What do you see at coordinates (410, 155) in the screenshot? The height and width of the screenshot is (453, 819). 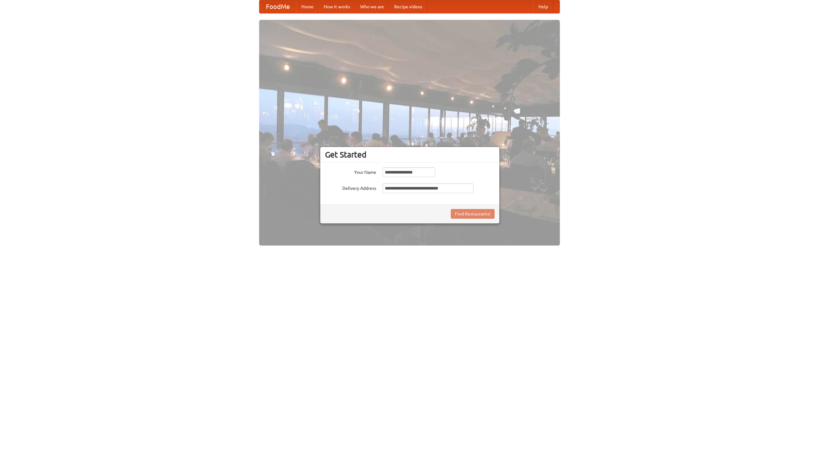 I see `h3: Get Started` at bounding box center [410, 155].